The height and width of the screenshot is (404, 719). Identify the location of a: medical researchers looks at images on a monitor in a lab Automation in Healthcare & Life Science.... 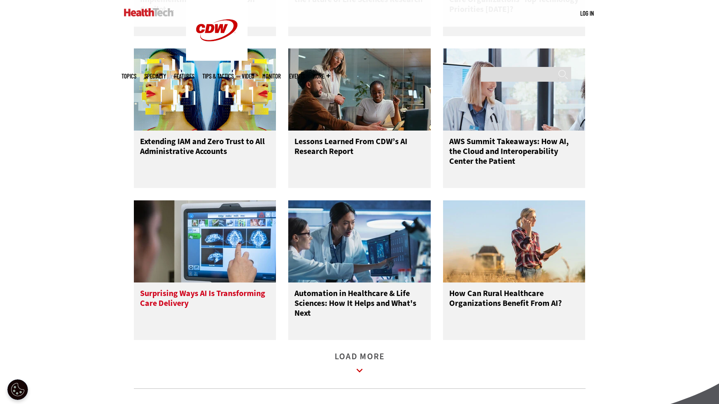
(359, 270).